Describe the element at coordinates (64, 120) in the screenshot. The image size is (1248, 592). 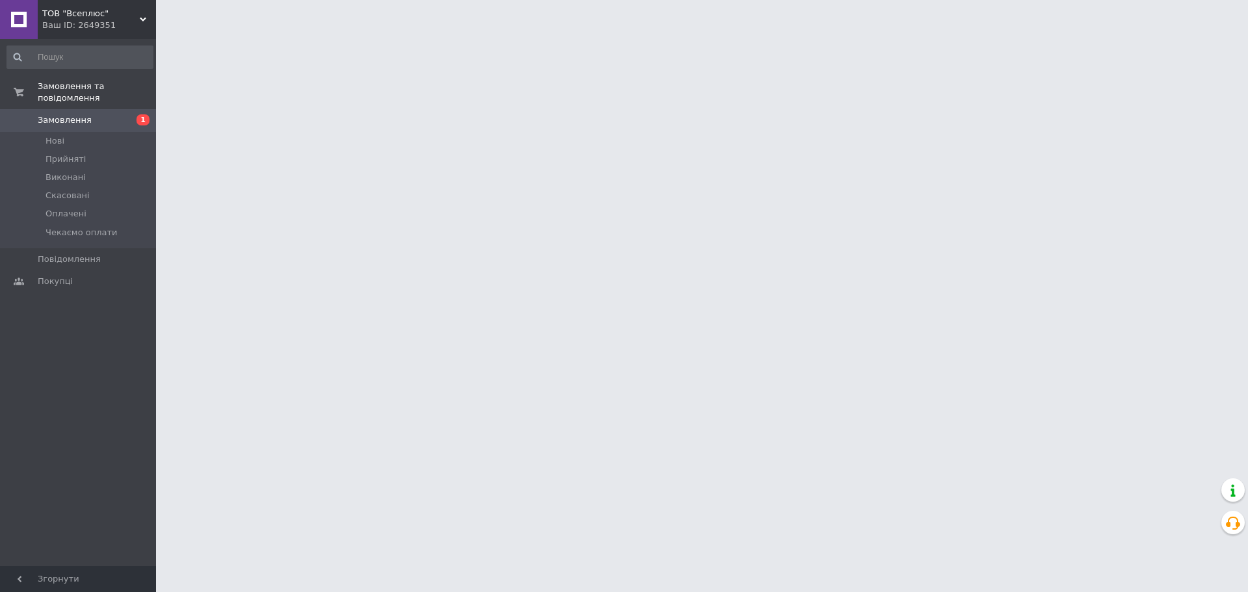
I see `span: Замовлення` at that location.